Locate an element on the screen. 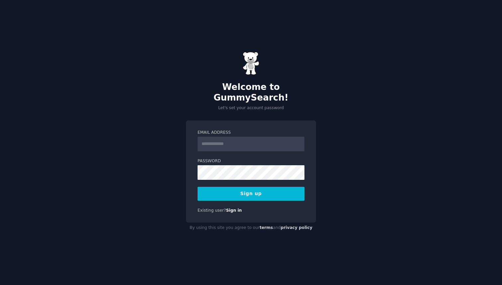 This screenshot has height=285, width=502. p: Let's set your account password is located at coordinates (251, 108).